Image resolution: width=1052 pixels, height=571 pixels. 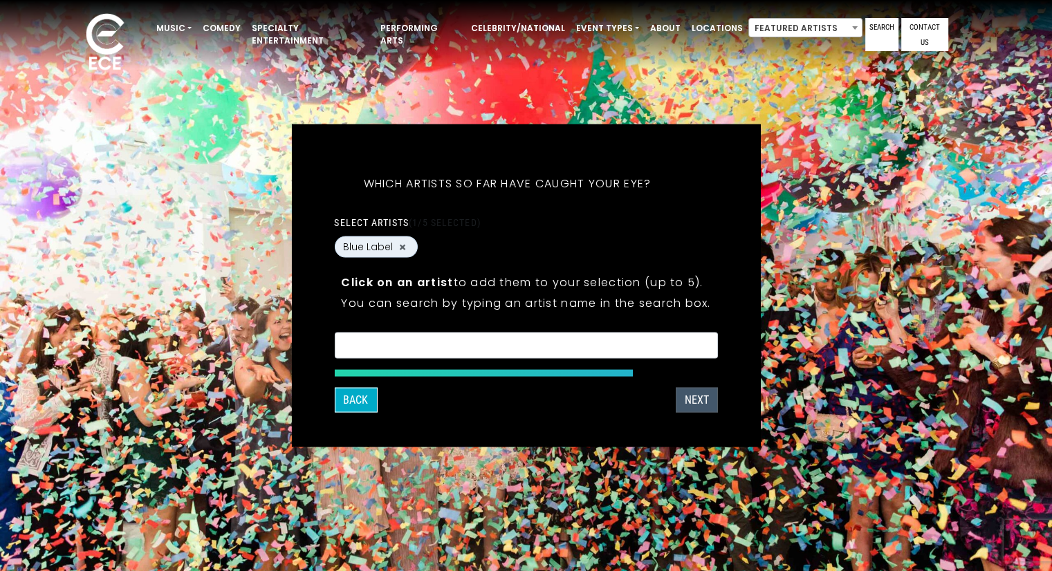 What do you see at coordinates (507, 184) in the screenshot?
I see `h5: Which artists so far have caught your eye?` at bounding box center [507, 184].